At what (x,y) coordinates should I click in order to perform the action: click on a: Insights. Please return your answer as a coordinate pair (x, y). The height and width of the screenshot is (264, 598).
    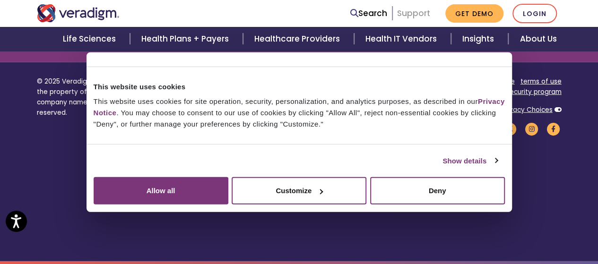
    Looking at the image, I should click on (479, 39).